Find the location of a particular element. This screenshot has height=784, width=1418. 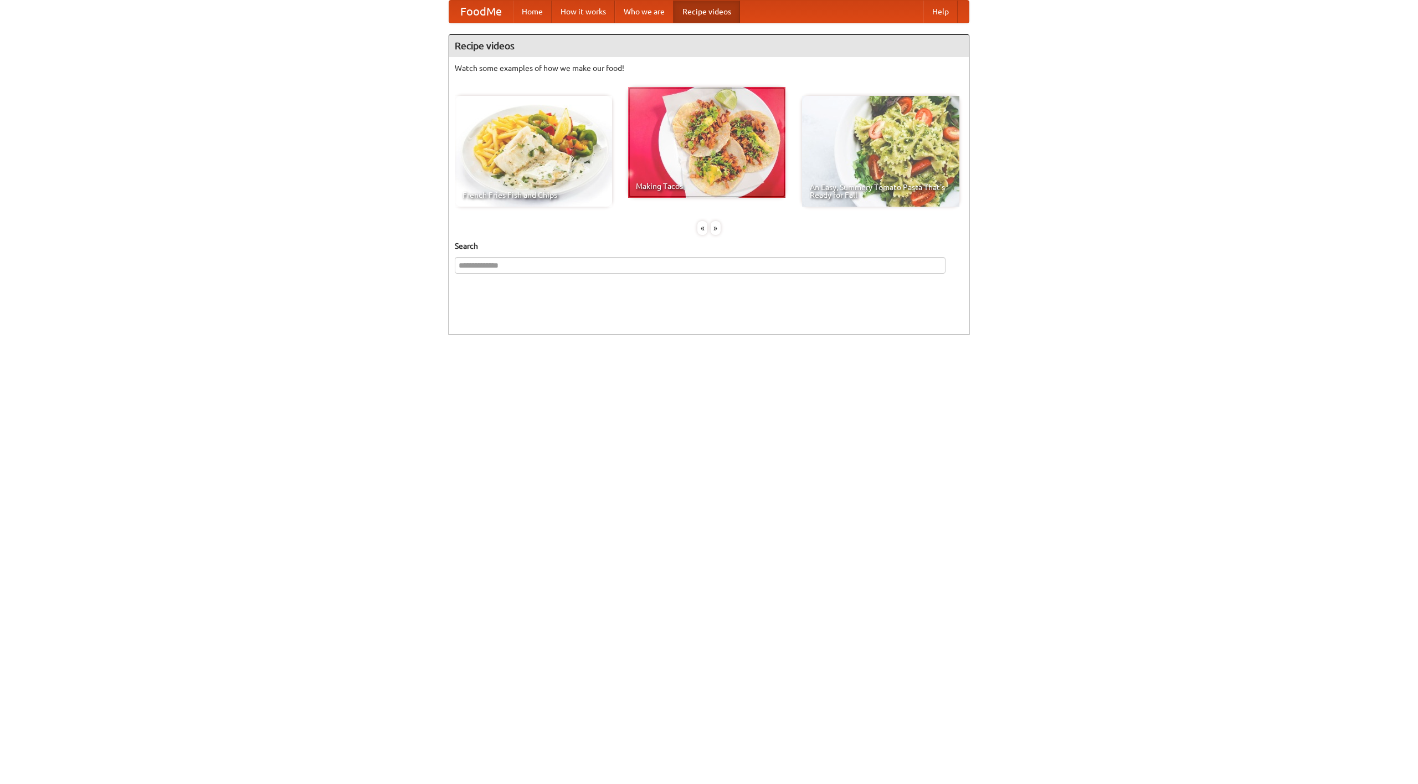

p: Watch some examples of how we make our food! is located at coordinates (709, 68).